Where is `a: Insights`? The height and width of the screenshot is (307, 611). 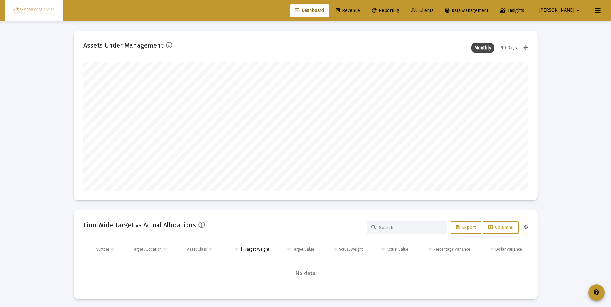 a: Insights is located at coordinates (512, 11).